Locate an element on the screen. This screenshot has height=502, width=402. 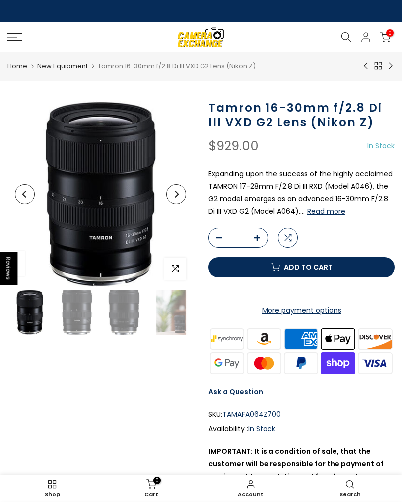
button: Add to cart is located at coordinates (302, 267).